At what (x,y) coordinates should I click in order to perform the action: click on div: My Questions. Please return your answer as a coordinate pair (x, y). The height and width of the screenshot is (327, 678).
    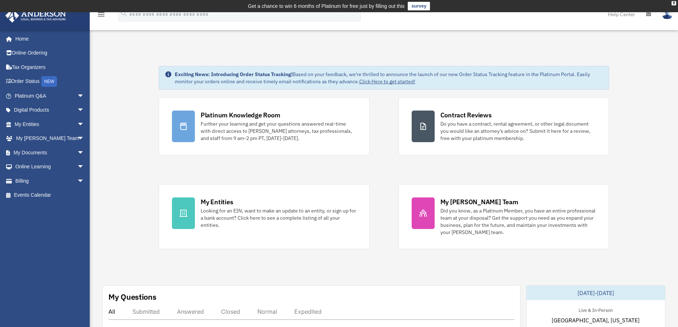
    Looking at the image, I should click on (132, 297).